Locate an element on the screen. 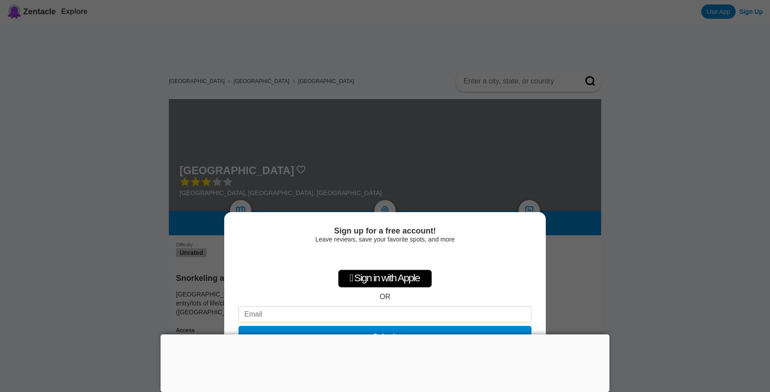 The image size is (770, 392). div: Sign in with Apple is located at coordinates (385, 279).